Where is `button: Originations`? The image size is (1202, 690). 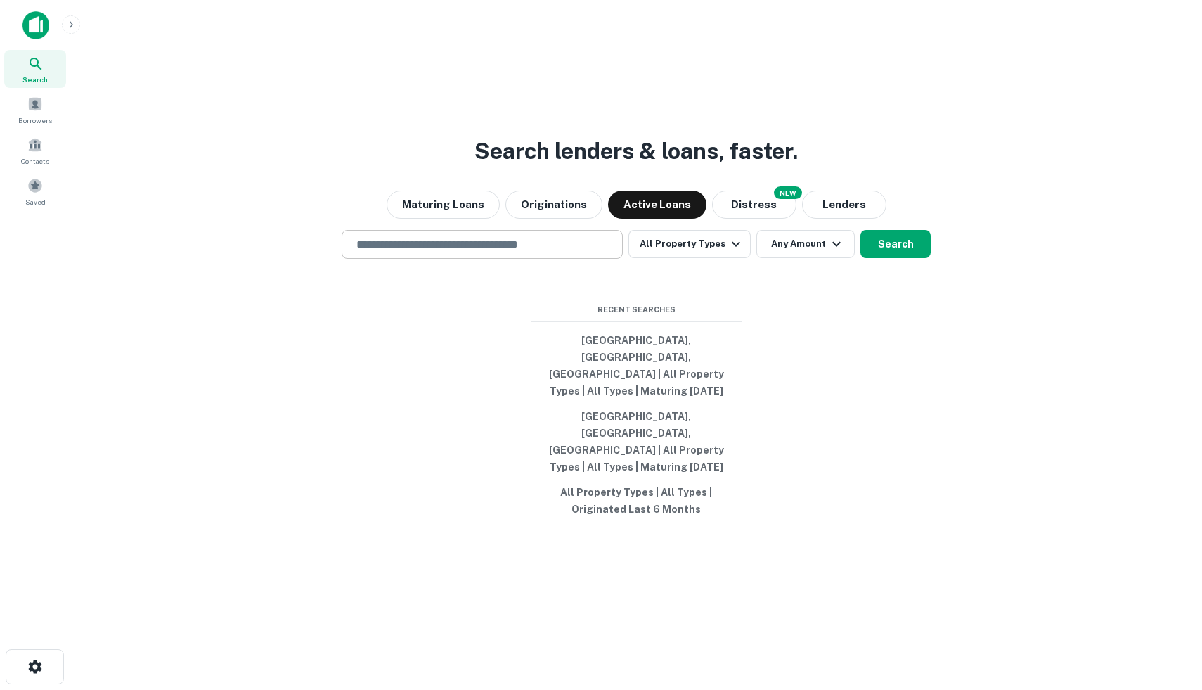 button: Originations is located at coordinates (554, 205).